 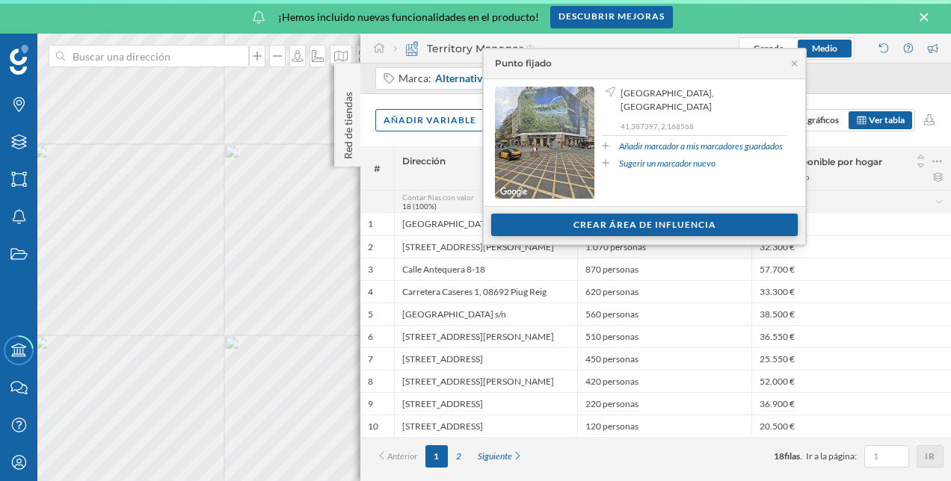 I want to click on img: Geoblink Logo, so click(x=19, y=60).